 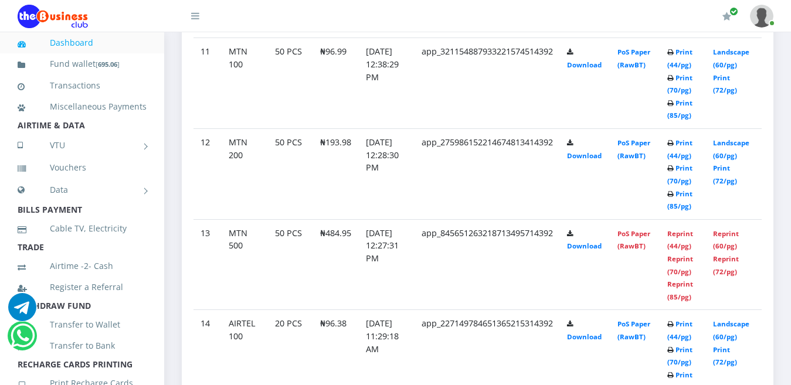 I want to click on a: Reprint (60/pg), so click(x=726, y=240).